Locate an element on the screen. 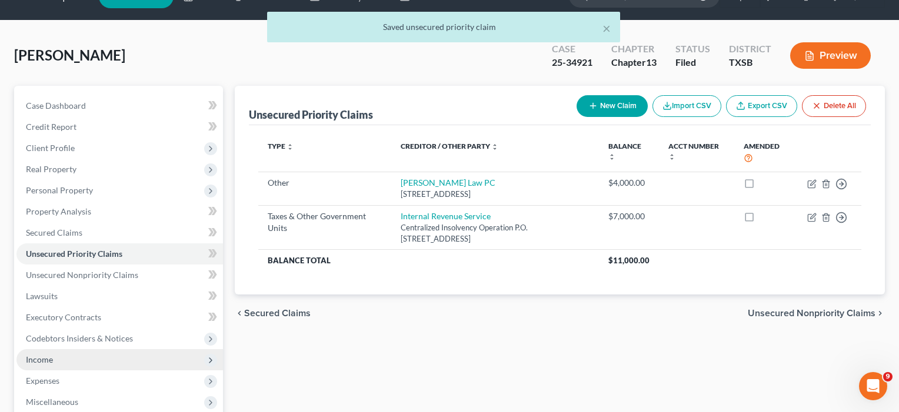 The width and height of the screenshot is (899, 412). div: We typically reply in a few hours is located at coordinates (110, 166).